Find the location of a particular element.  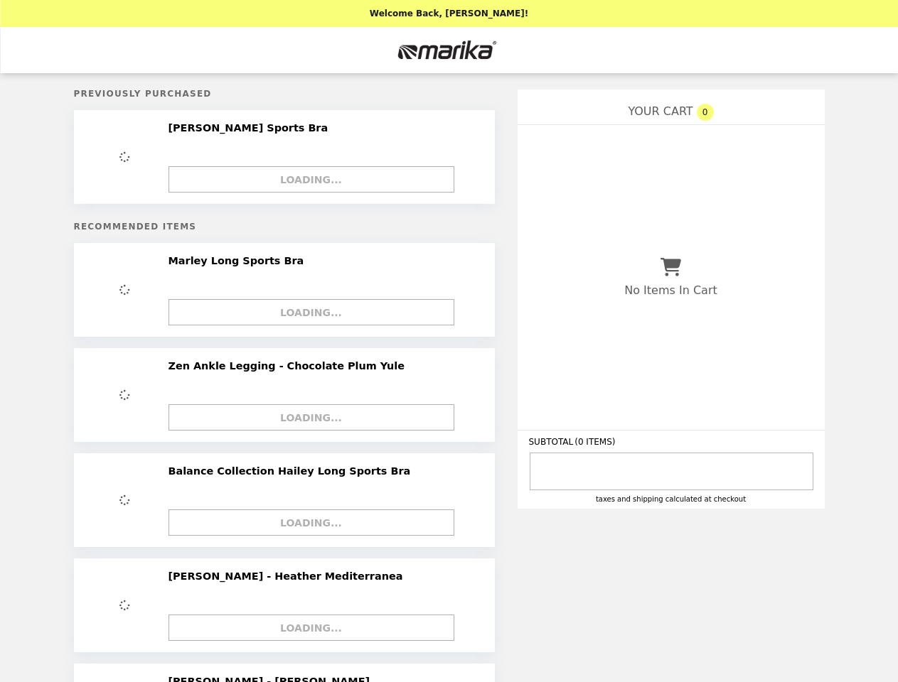

span: SUBTOTAL is located at coordinates (551, 442).